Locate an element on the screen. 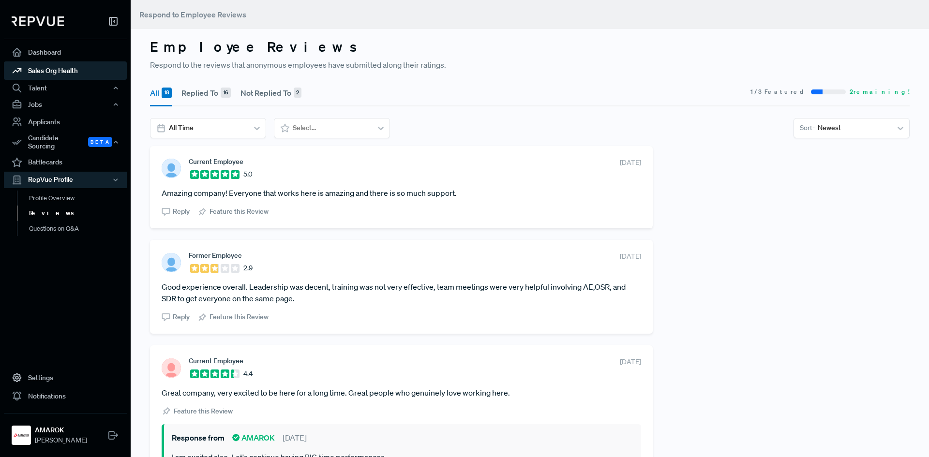 The height and width of the screenshot is (457, 929). span: 4.4 is located at coordinates (248, 374).